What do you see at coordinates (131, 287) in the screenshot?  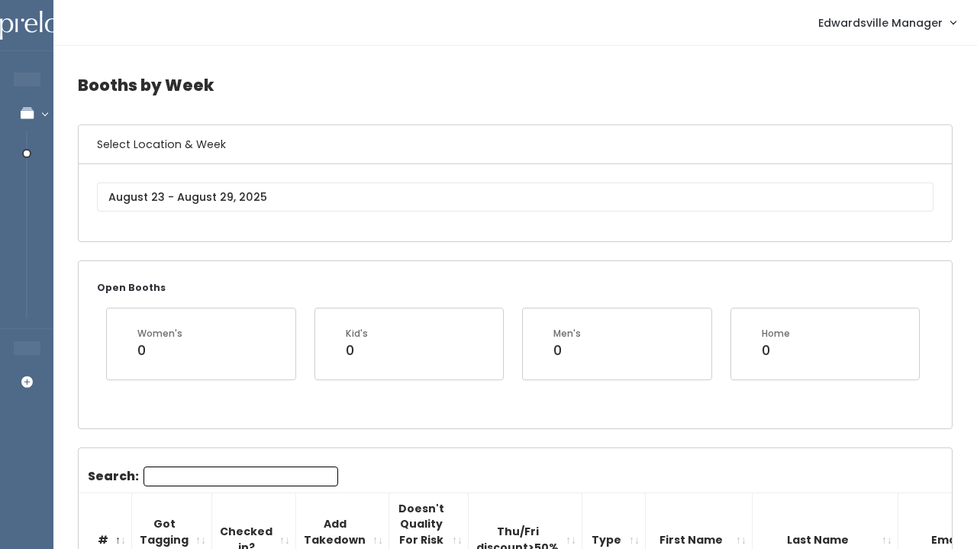 I see `small: Open Booths` at bounding box center [131, 287].